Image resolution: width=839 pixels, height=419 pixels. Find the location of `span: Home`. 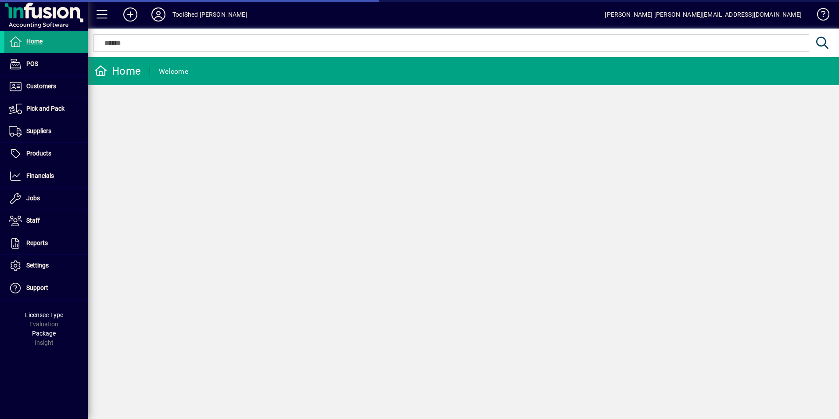

span: Home is located at coordinates (34, 41).